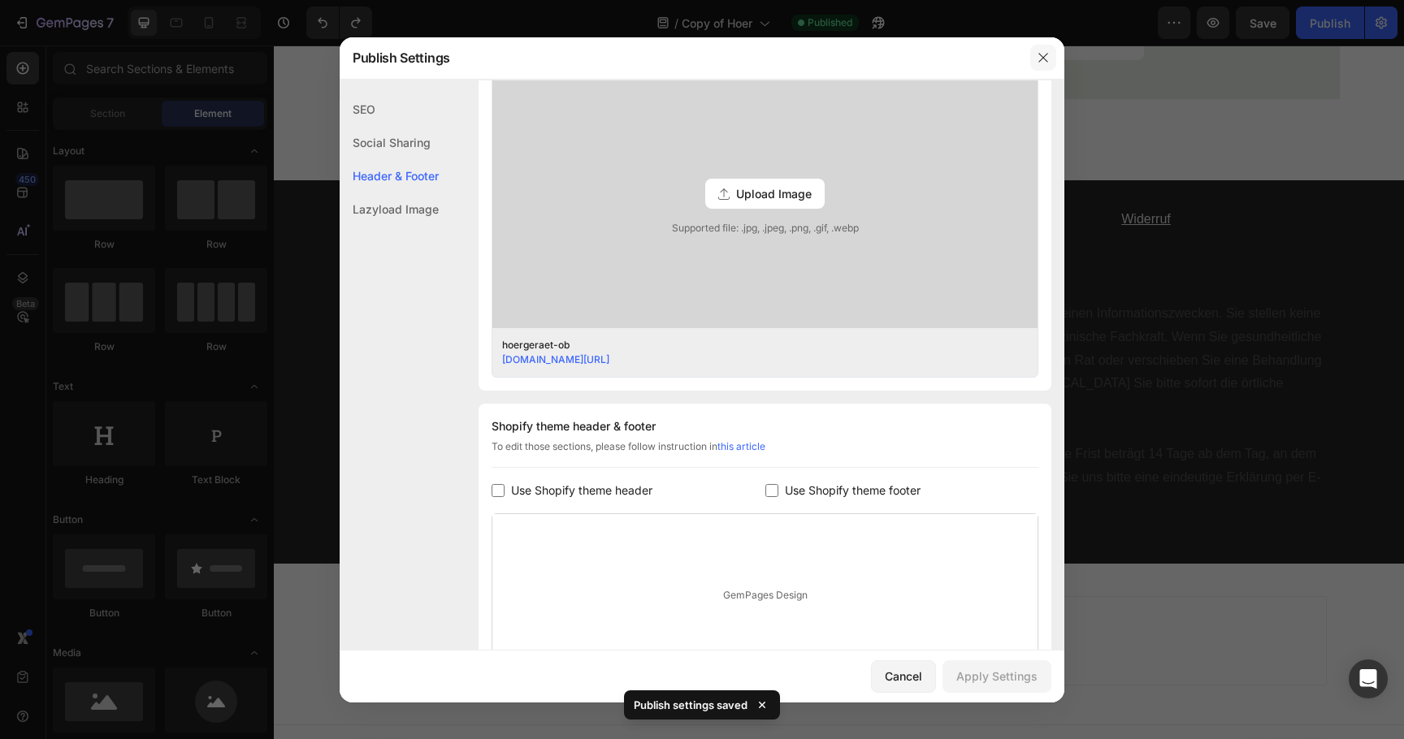 Image resolution: width=1404 pixels, height=739 pixels. What do you see at coordinates (765, 427) in the screenshot?
I see `div: Shopify theme header & footer` at bounding box center [765, 427].